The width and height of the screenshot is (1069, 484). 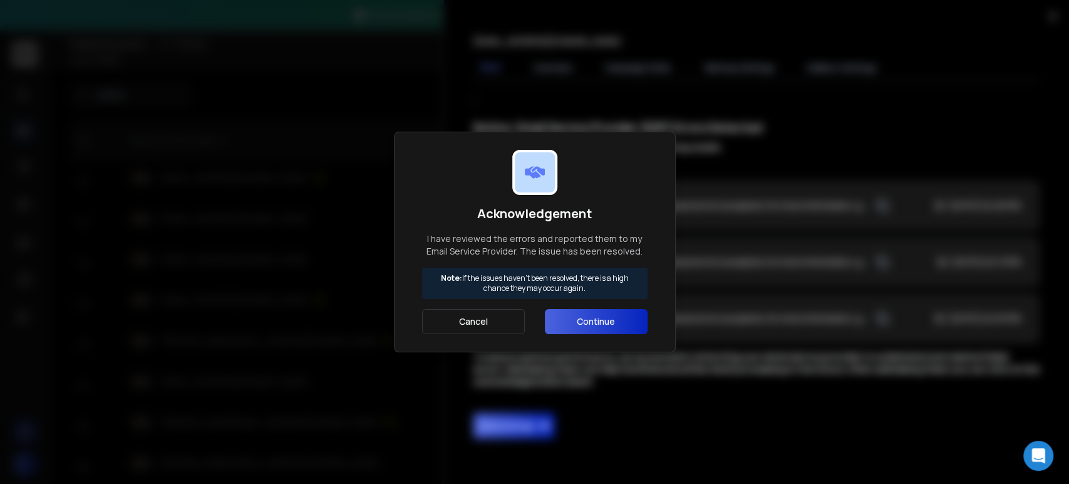 What do you see at coordinates (596, 321) in the screenshot?
I see `button: Continue` at bounding box center [596, 321].